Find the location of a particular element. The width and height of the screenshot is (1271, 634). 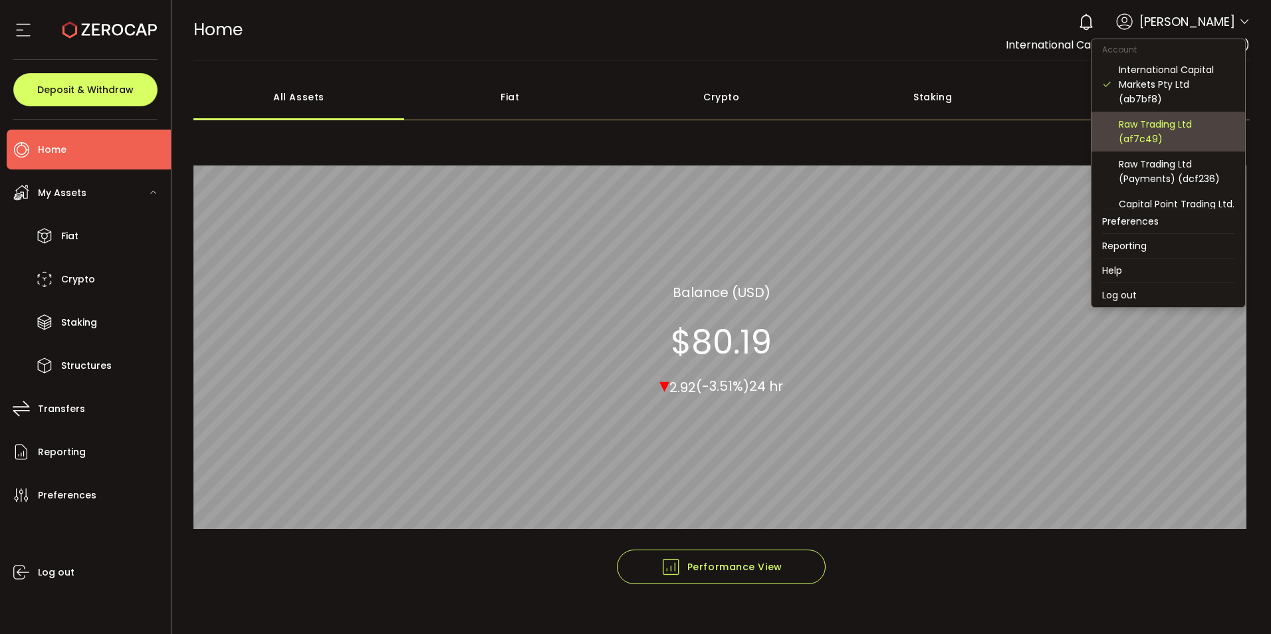

span: Deposit & Withdraw is located at coordinates (85, 90).